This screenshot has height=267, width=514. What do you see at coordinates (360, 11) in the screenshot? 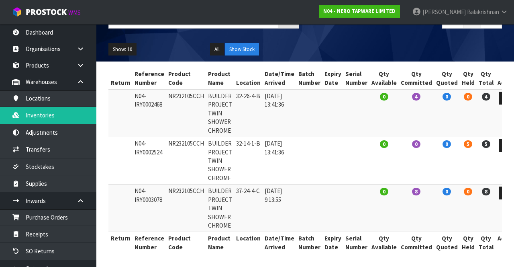
I see `strong: N04 - NERO TAPWARE LIMITED` at bounding box center [360, 11].